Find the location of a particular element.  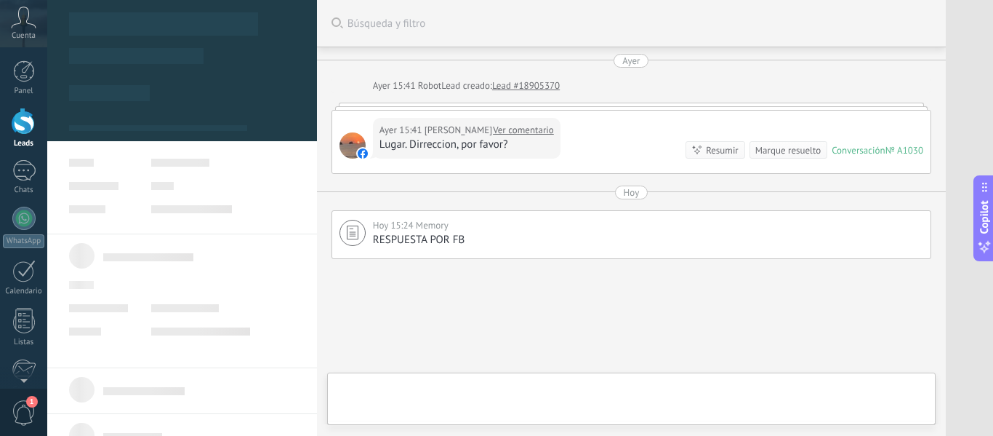

div: Hoy is located at coordinates (632, 192).